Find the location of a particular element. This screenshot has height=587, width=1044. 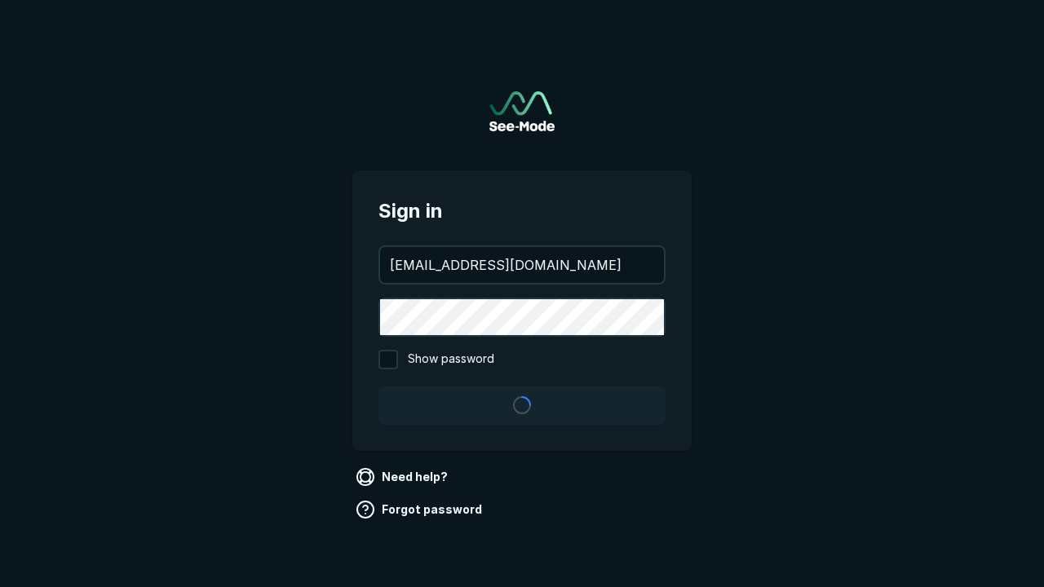

img: See-Mode Logo is located at coordinates (522, 111).